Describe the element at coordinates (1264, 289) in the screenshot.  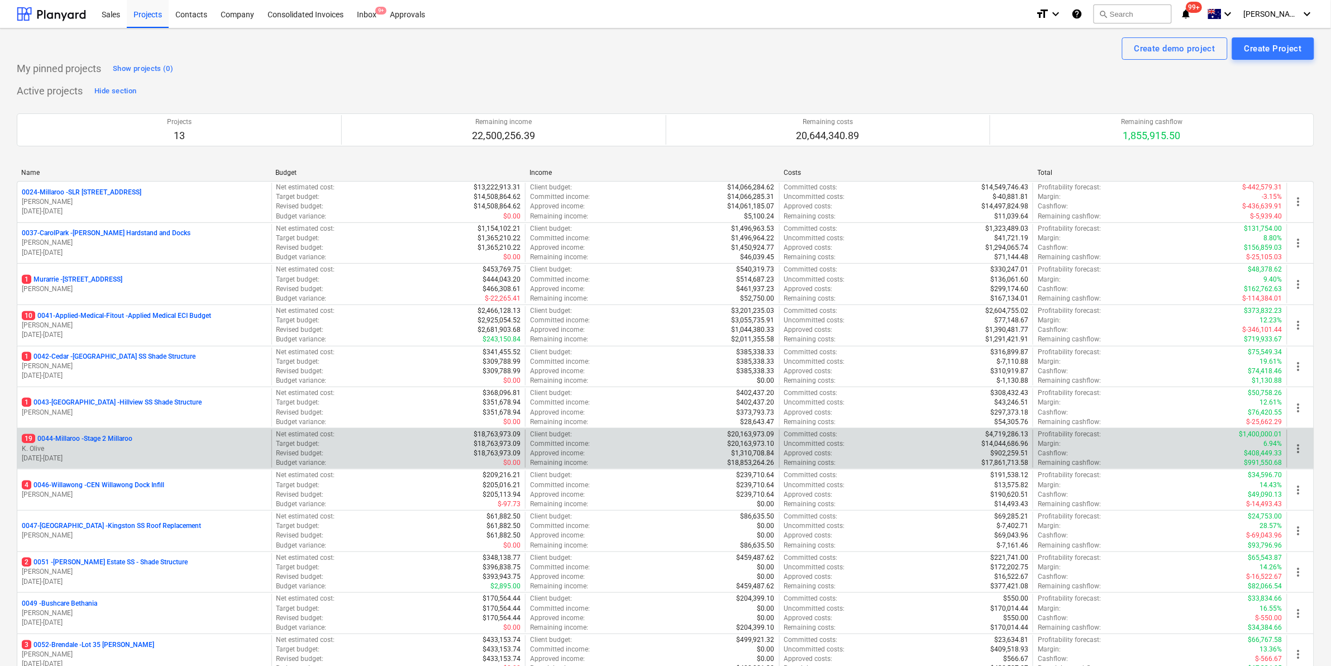
I see `p: $162,762.63` at that location.